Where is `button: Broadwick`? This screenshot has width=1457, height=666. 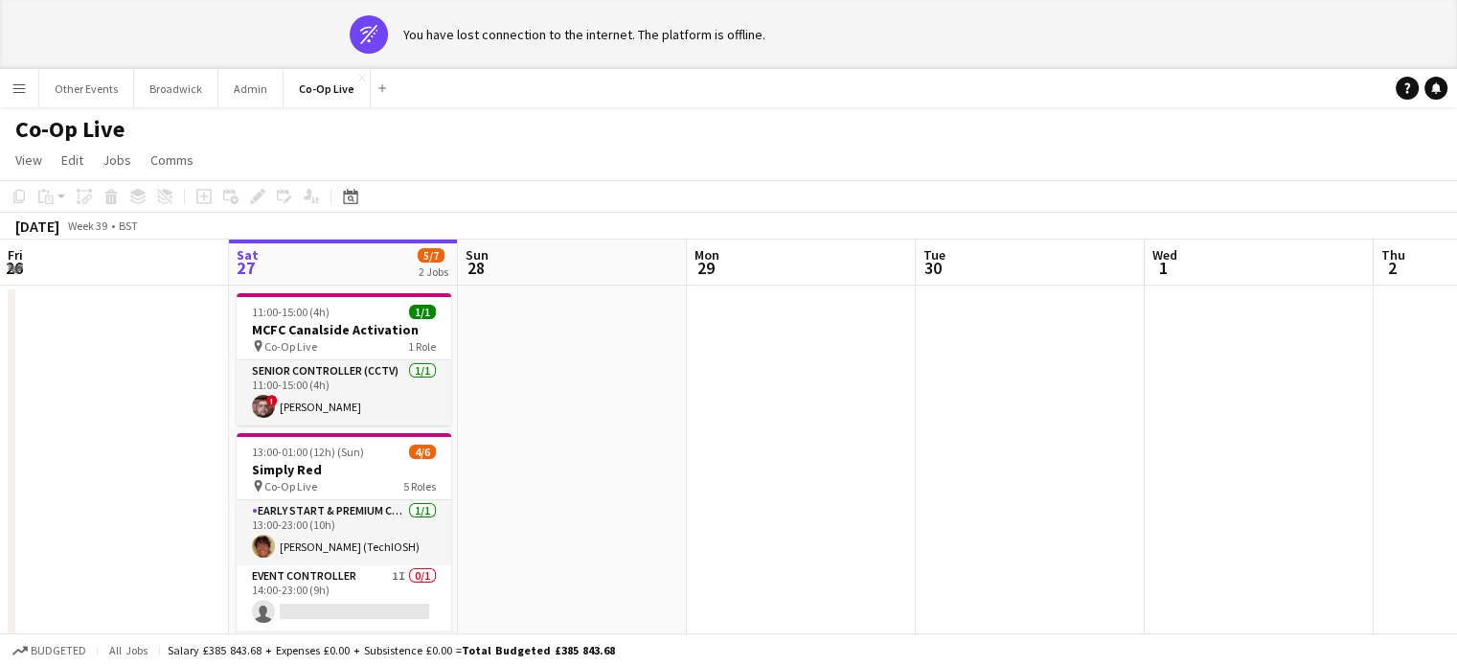
button: Broadwick is located at coordinates (176, 88).